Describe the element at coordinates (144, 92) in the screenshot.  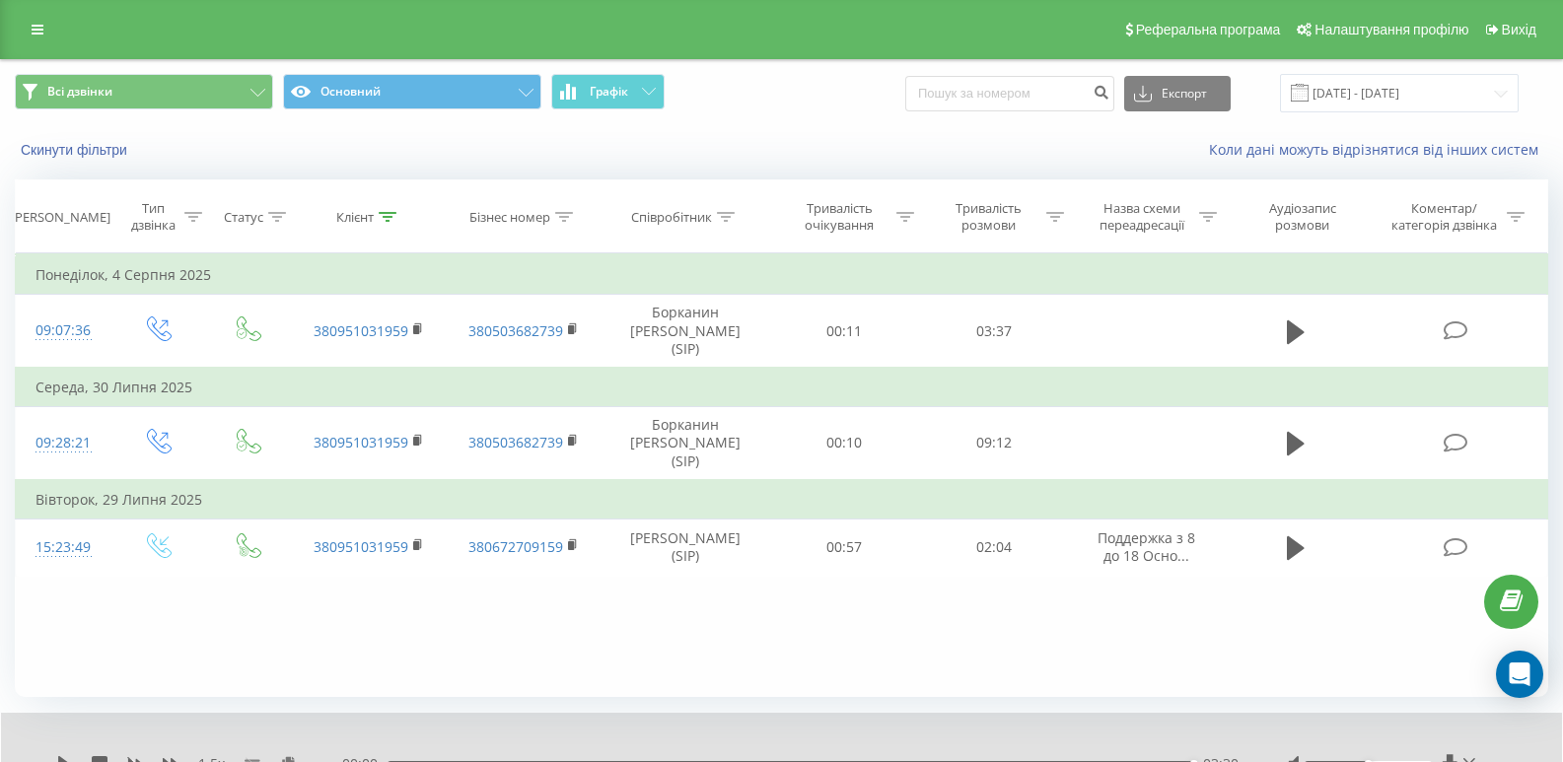
I see `button: Всі дзвінки` at that location.